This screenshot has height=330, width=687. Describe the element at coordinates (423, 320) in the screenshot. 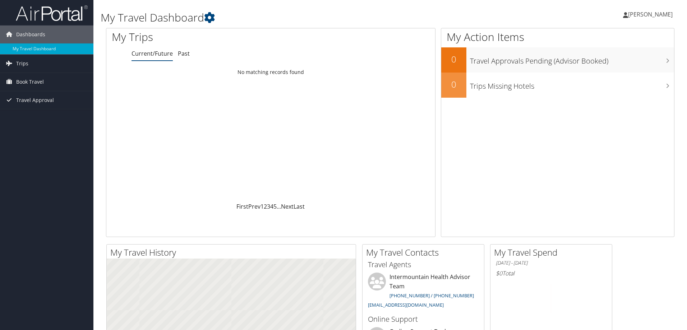

I see `h3: Online Support` at that location.